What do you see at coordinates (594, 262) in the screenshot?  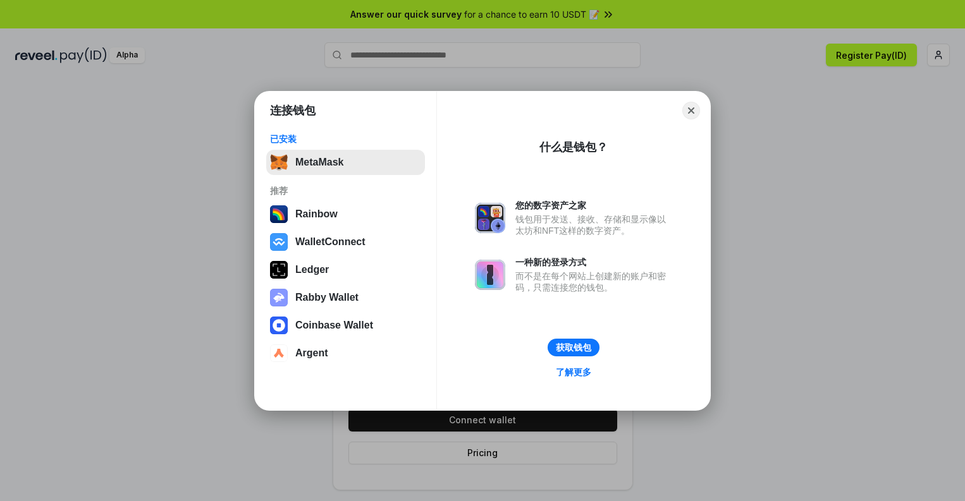 I see `div: 一种新的登录方式` at bounding box center [594, 262].